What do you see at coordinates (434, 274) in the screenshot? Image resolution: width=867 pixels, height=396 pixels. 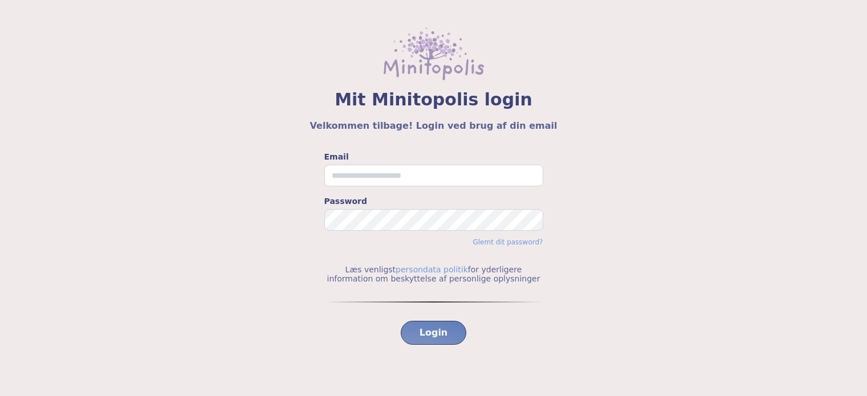 I see `p: Læs venligst for yderligere information om beskyttelse af personlige oplysninger` at bounding box center [434, 274].